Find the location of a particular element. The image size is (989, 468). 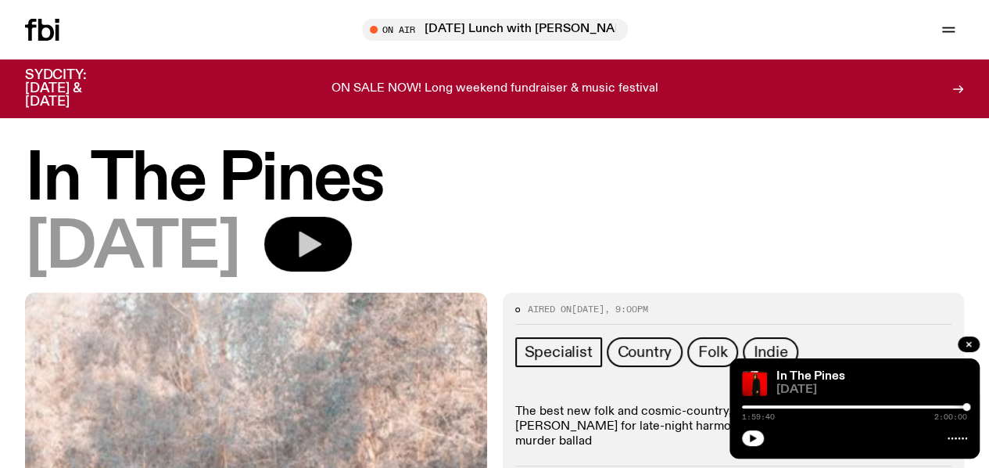

h1: In The Pines is located at coordinates (494, 180).